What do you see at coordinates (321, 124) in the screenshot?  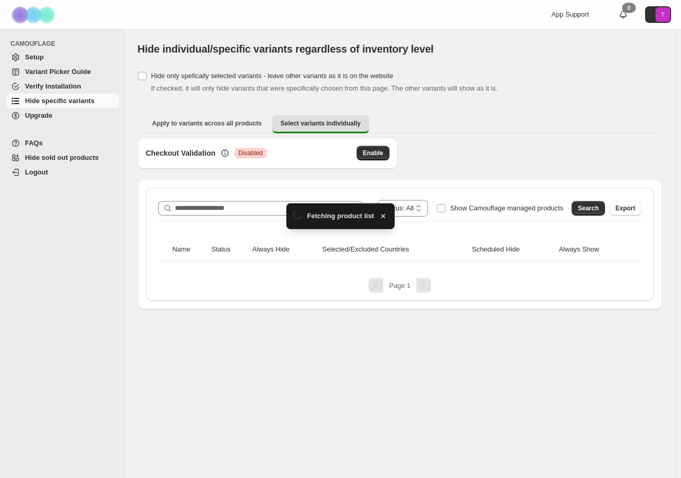 I see `button: Select variants individually` at bounding box center [321, 124].